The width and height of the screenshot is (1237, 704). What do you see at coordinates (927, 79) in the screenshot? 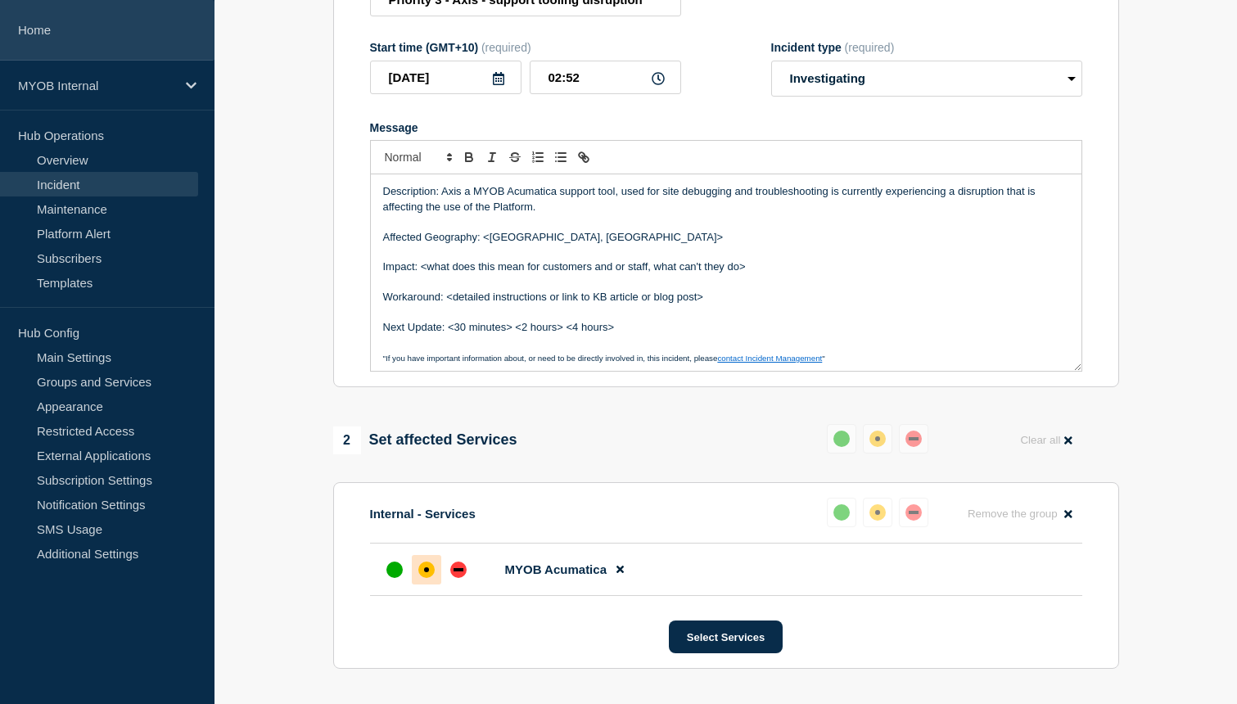
I see `select: Incident type` at bounding box center [927, 79].